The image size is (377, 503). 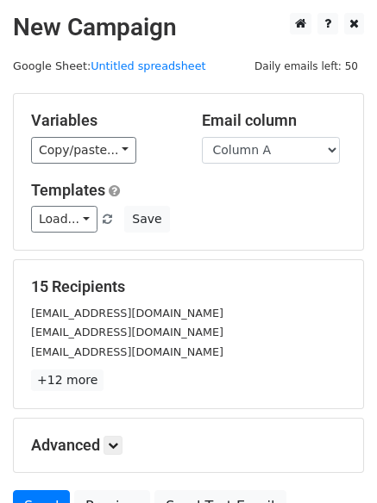 I want to click on div: Chat Widget, so click(x=334, y=462).